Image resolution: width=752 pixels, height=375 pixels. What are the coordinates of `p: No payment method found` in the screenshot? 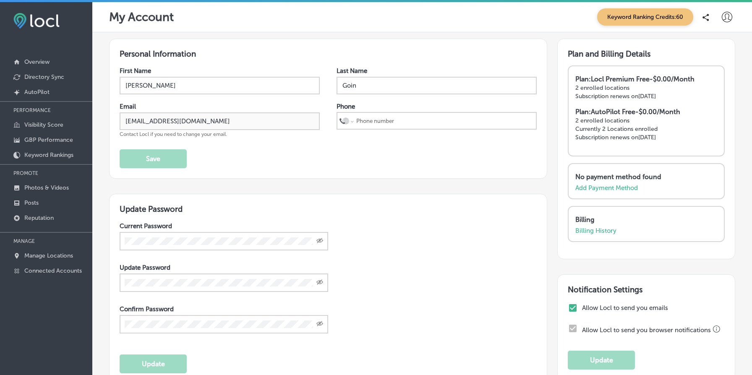 It's located at (644, 177).